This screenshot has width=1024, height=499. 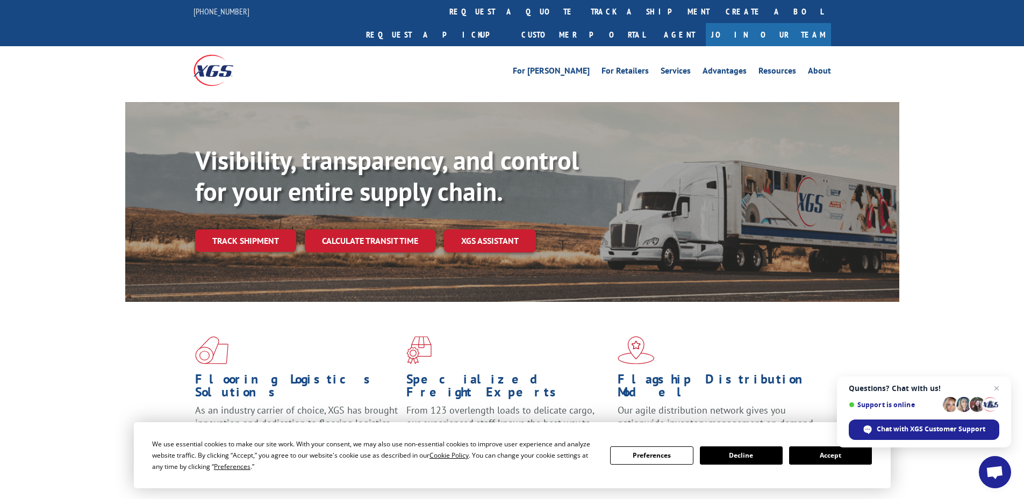 I want to click on span: Support is online, so click(x=894, y=405).